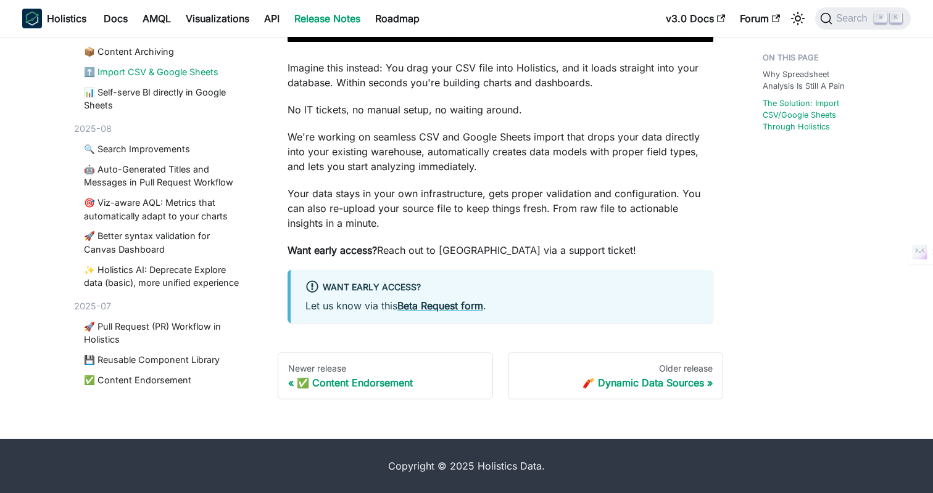  Describe the element at coordinates (163, 99) in the screenshot. I see `a: 📊 Self-serve BI directly in Google Sheets` at that location.